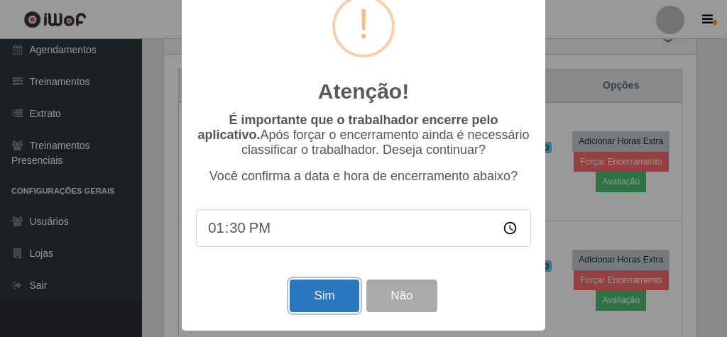  What do you see at coordinates (324, 296) in the screenshot?
I see `button: Sim` at bounding box center [324, 296].